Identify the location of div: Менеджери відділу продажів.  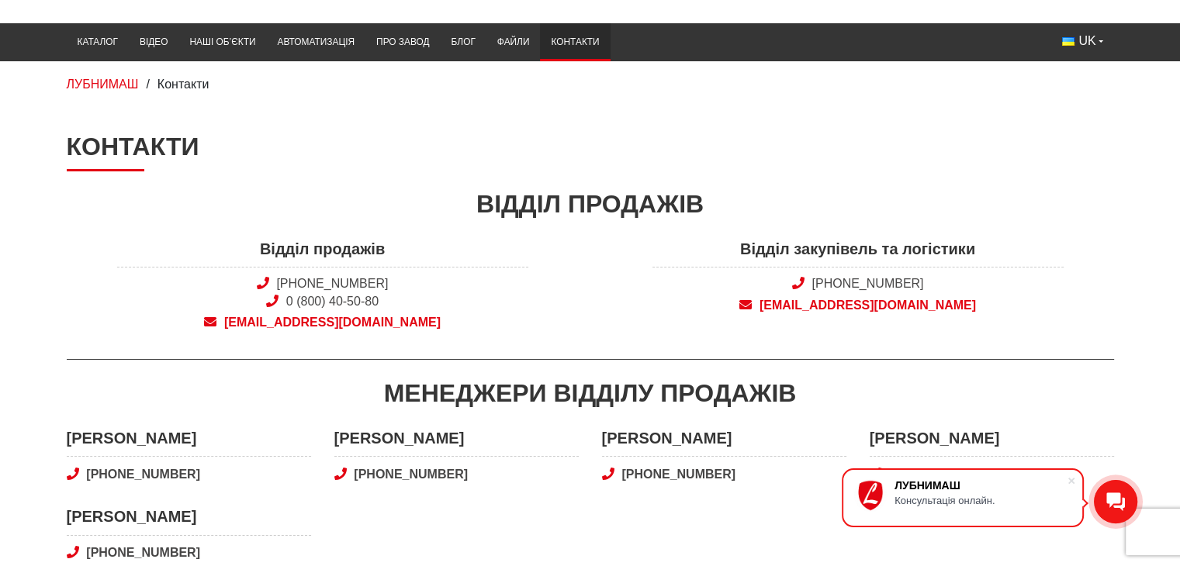
(590, 393).